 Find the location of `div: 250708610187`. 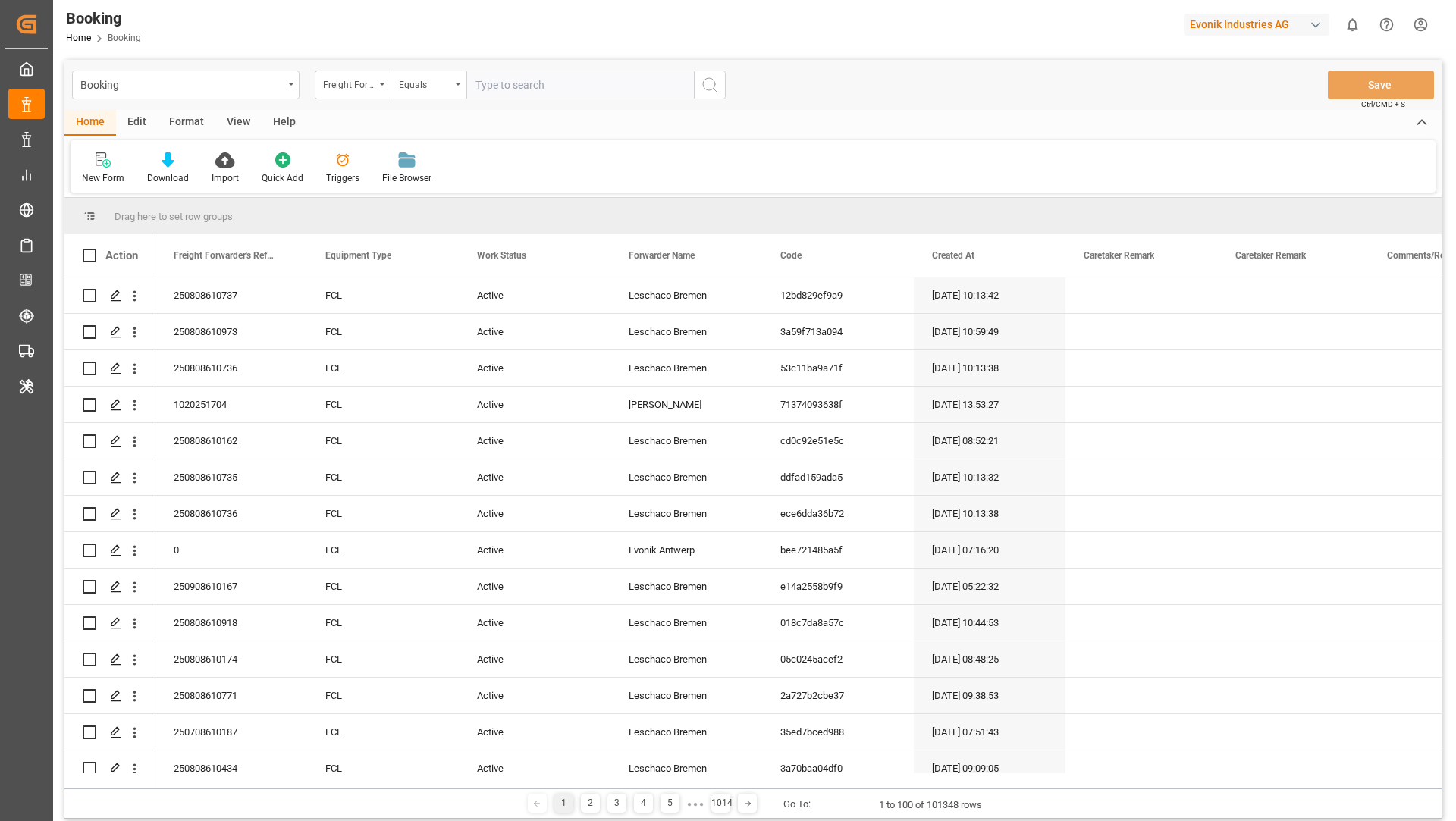

div: 250708610187 is located at coordinates (232, 732).